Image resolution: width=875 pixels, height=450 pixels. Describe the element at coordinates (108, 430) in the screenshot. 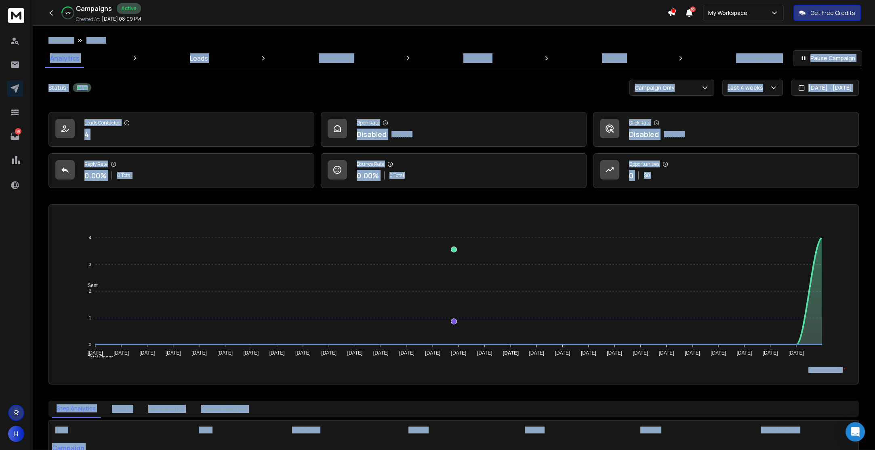

I see `th: STEP` at that location.